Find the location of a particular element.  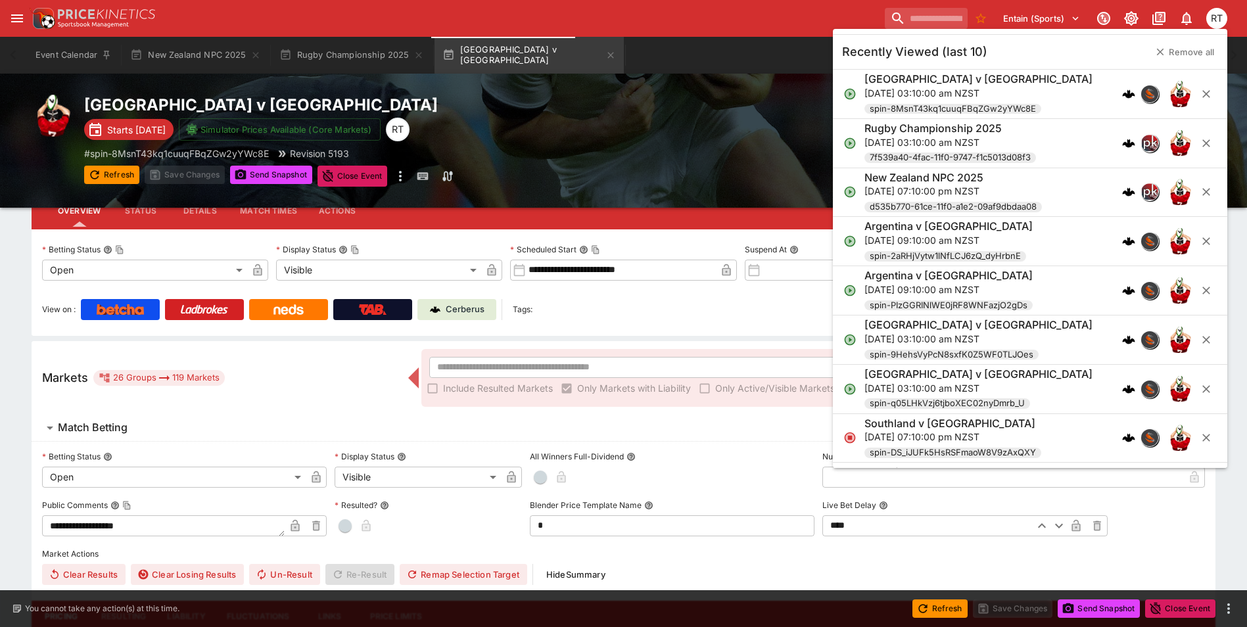

button: Rugby Championship 2025 is located at coordinates (352, 55).